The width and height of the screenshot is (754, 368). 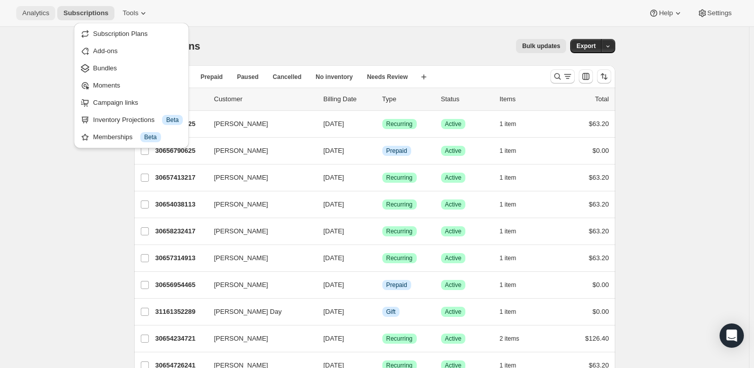 What do you see at coordinates (120, 33) in the screenshot?
I see `span: Subscription Plans` at bounding box center [120, 33].